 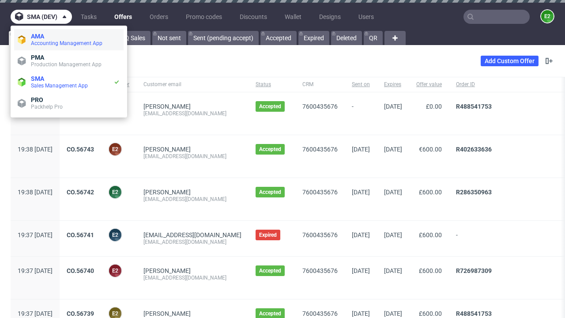 What do you see at coordinates (509, 61) in the screenshot?
I see `a: Add Custom Offer` at bounding box center [509, 61].